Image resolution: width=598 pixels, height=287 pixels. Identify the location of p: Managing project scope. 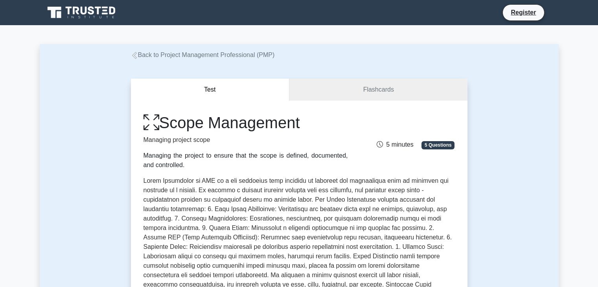
(246, 140).